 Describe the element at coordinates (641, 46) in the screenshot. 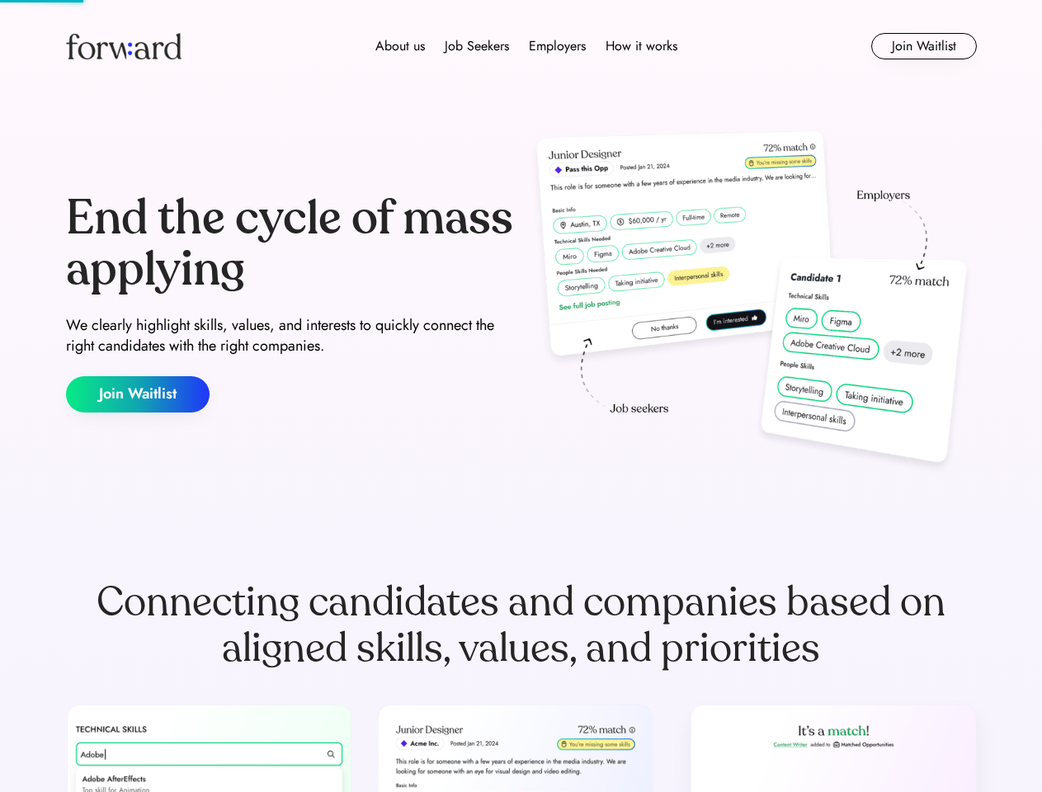

I see `div: How it works` at that location.